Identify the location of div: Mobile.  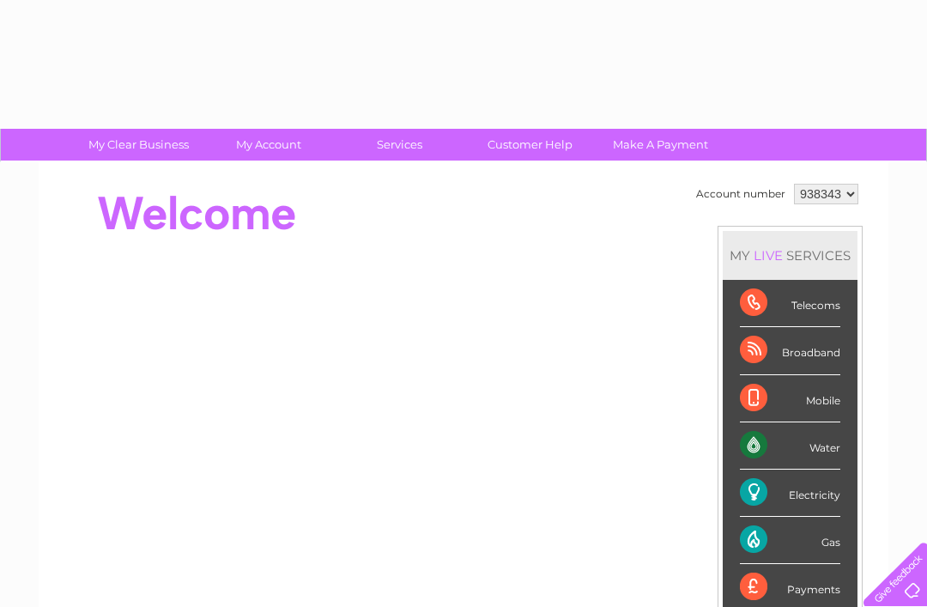
(790, 398).